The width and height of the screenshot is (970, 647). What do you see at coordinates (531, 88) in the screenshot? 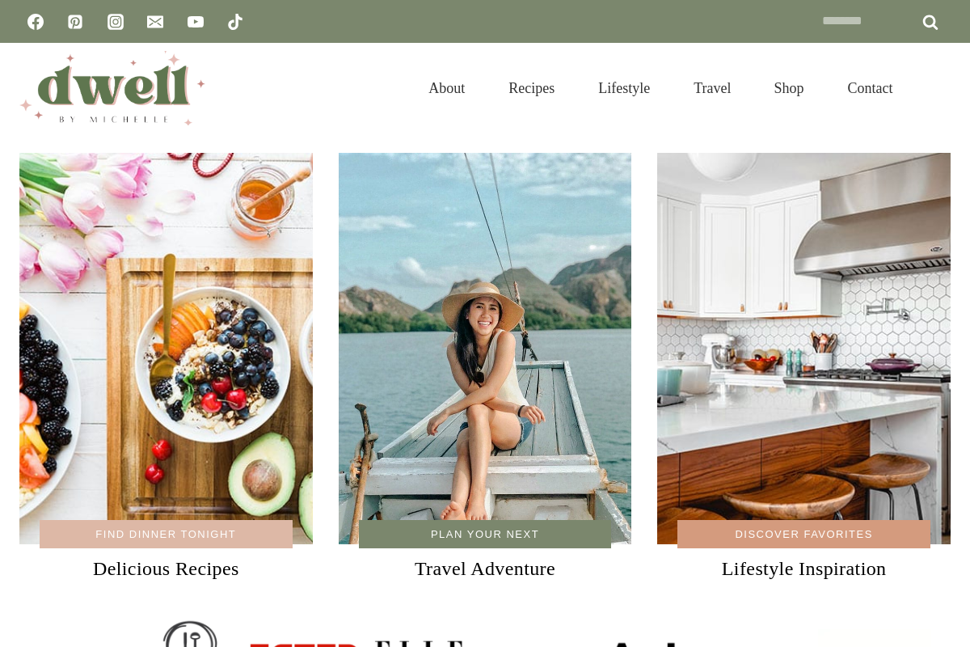
I see `a: Recipes` at bounding box center [531, 88].